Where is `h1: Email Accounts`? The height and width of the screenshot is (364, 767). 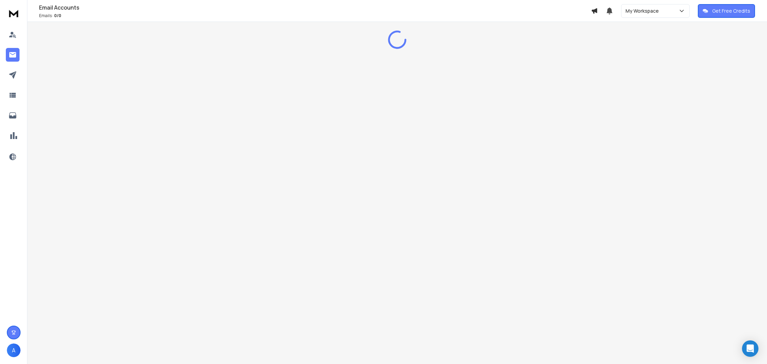
h1: Email Accounts is located at coordinates (315, 8).